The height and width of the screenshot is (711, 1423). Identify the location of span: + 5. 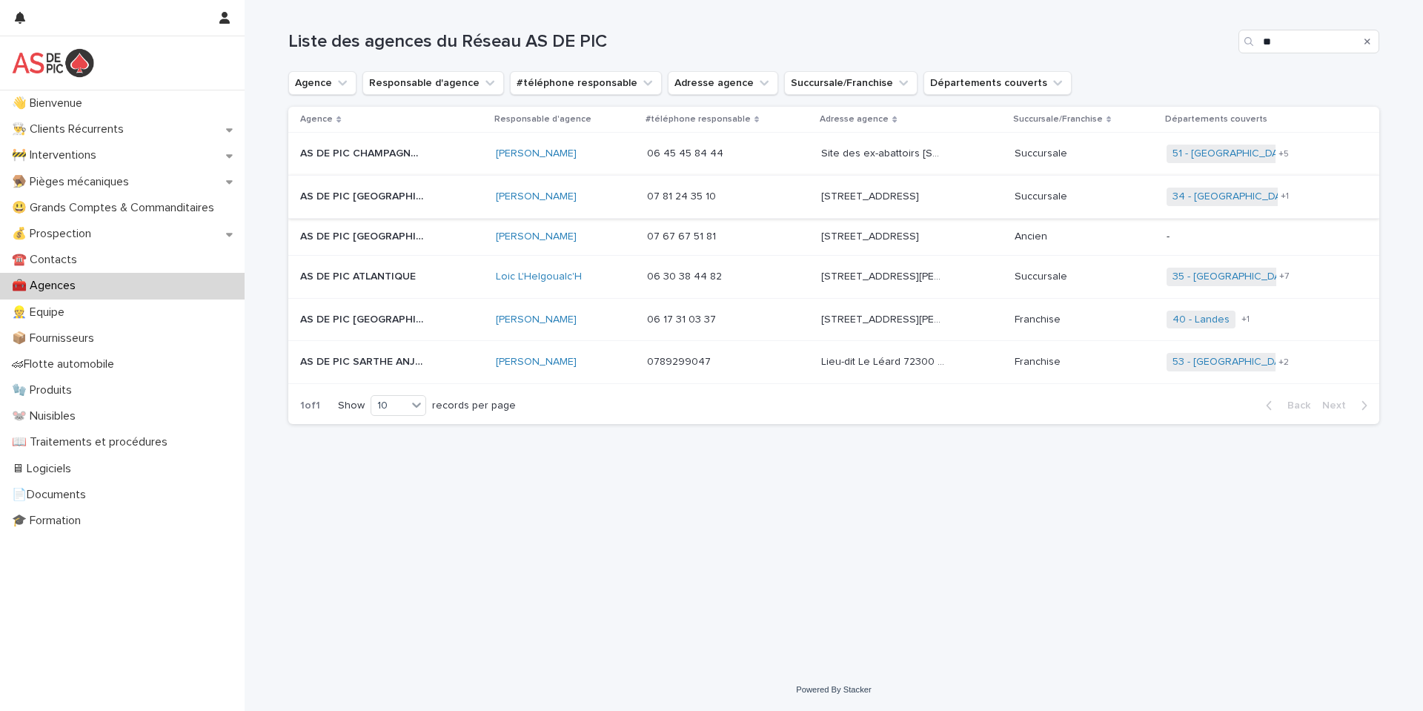
(1284, 154).